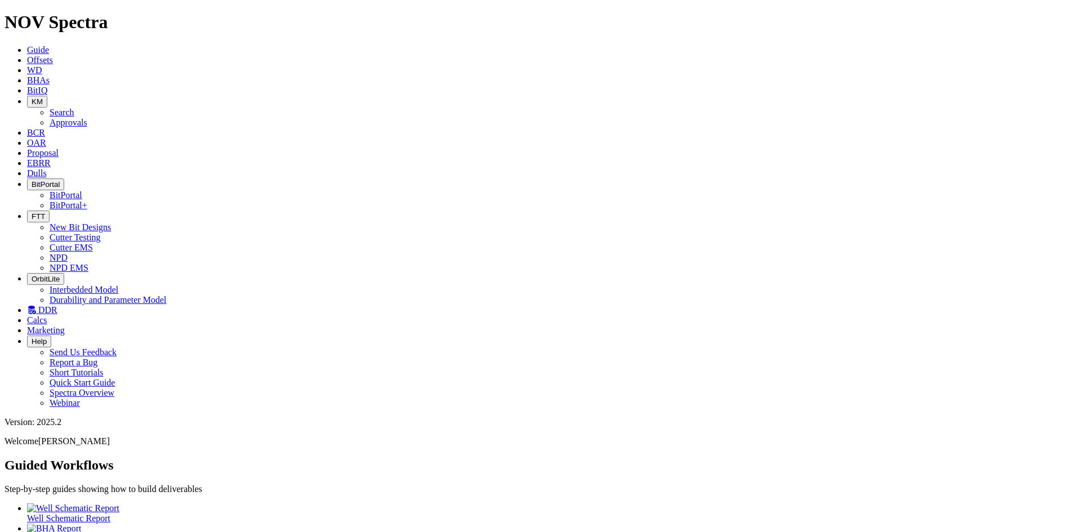  What do you see at coordinates (42, 310) in the screenshot?
I see `a: DDR` at bounding box center [42, 310].